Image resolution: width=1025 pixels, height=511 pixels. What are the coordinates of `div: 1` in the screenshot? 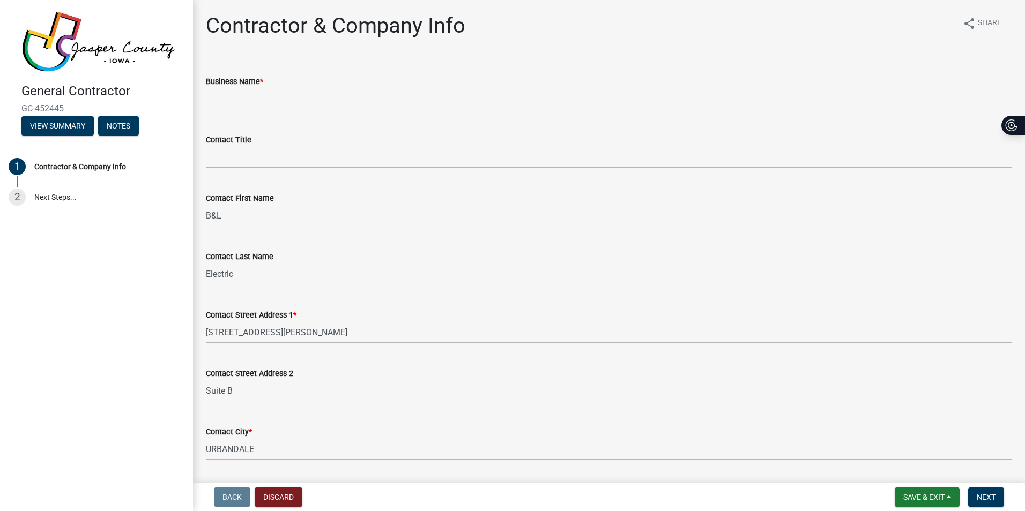 It's located at (17, 167).